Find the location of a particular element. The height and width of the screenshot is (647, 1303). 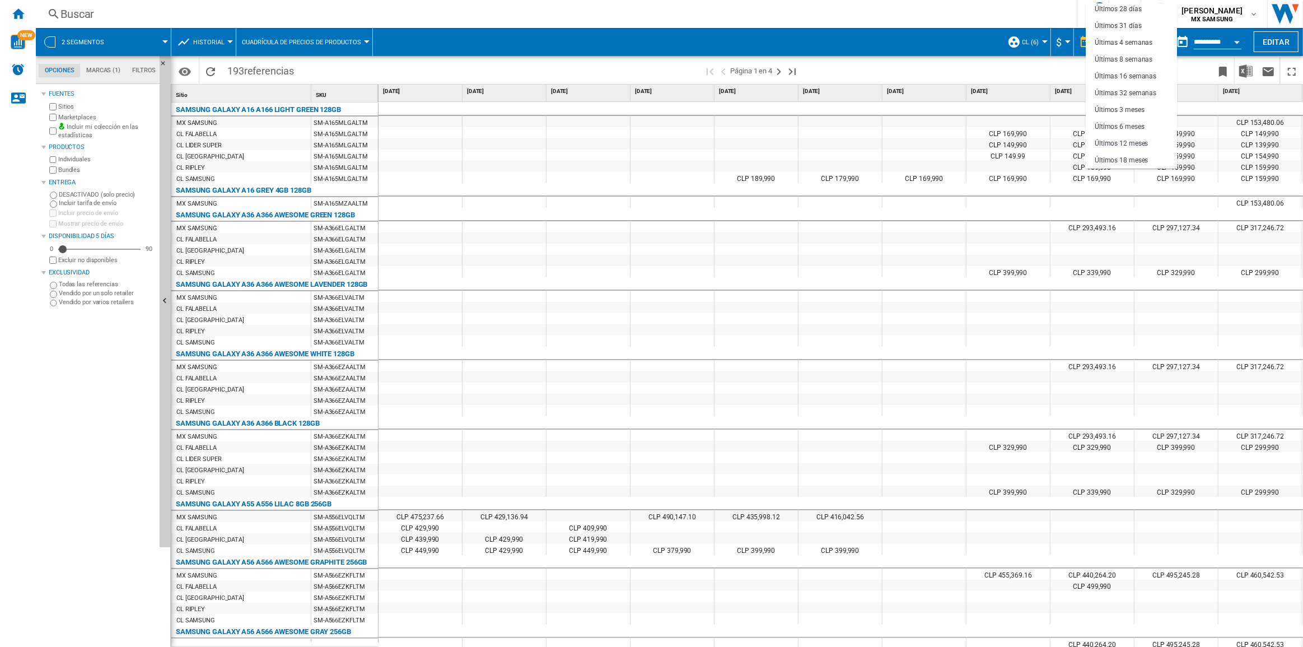

div: Últimos 3 meses is located at coordinates (1120, 110).